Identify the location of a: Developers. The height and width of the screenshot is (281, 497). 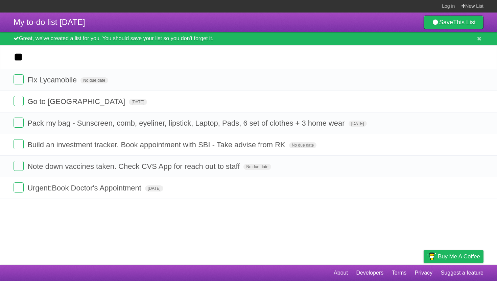
(369, 273).